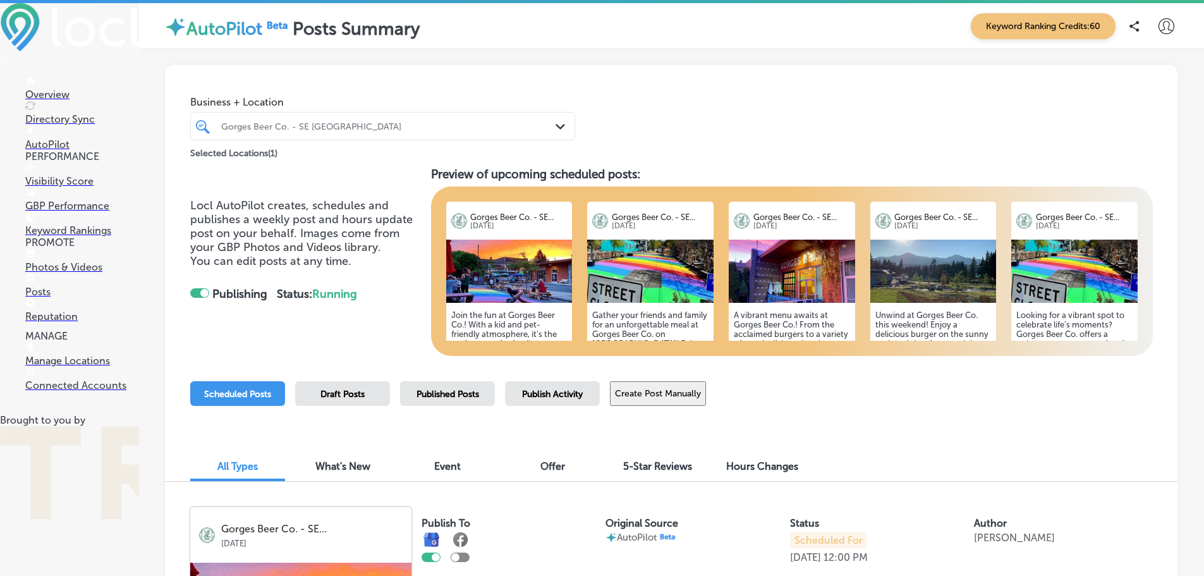 The width and height of the screenshot is (1204, 576). I want to click on a: Manage Locations, so click(82, 355).